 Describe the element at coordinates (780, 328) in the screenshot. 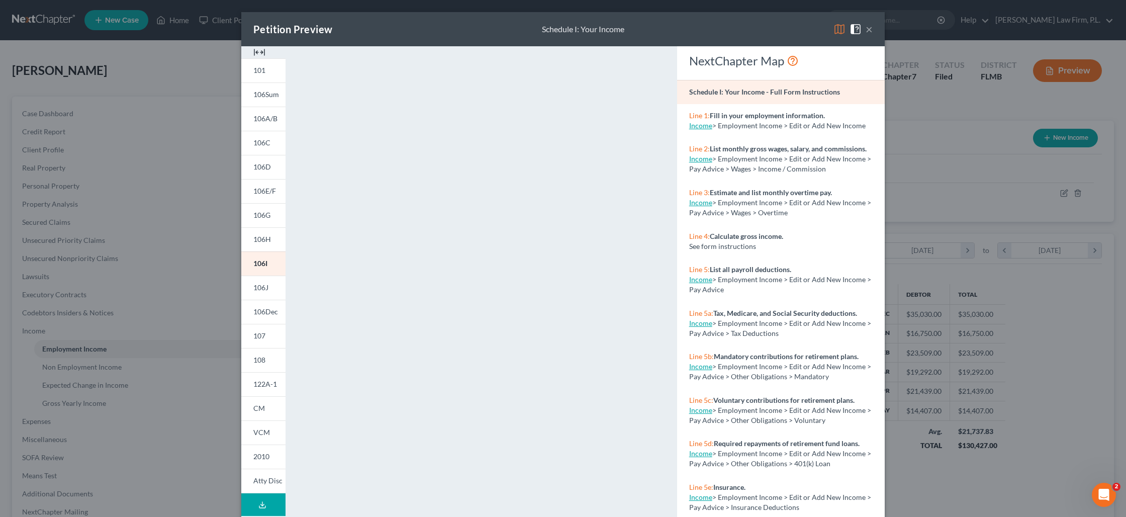

I see `span: > Employment Income > Edit or Add New Income > Pay Advice > Tax Deductions` at that location.